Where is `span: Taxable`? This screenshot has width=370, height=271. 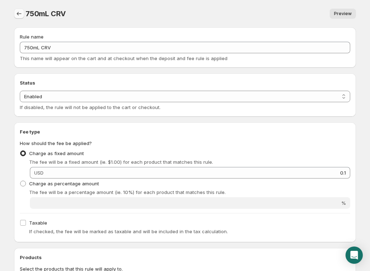
span: Taxable is located at coordinates (38, 223).